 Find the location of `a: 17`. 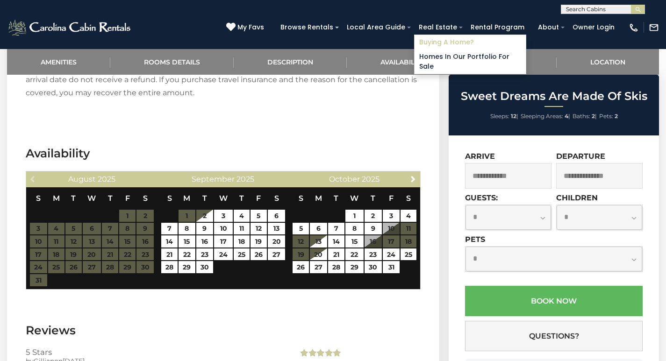

a: 17 is located at coordinates (223, 241).